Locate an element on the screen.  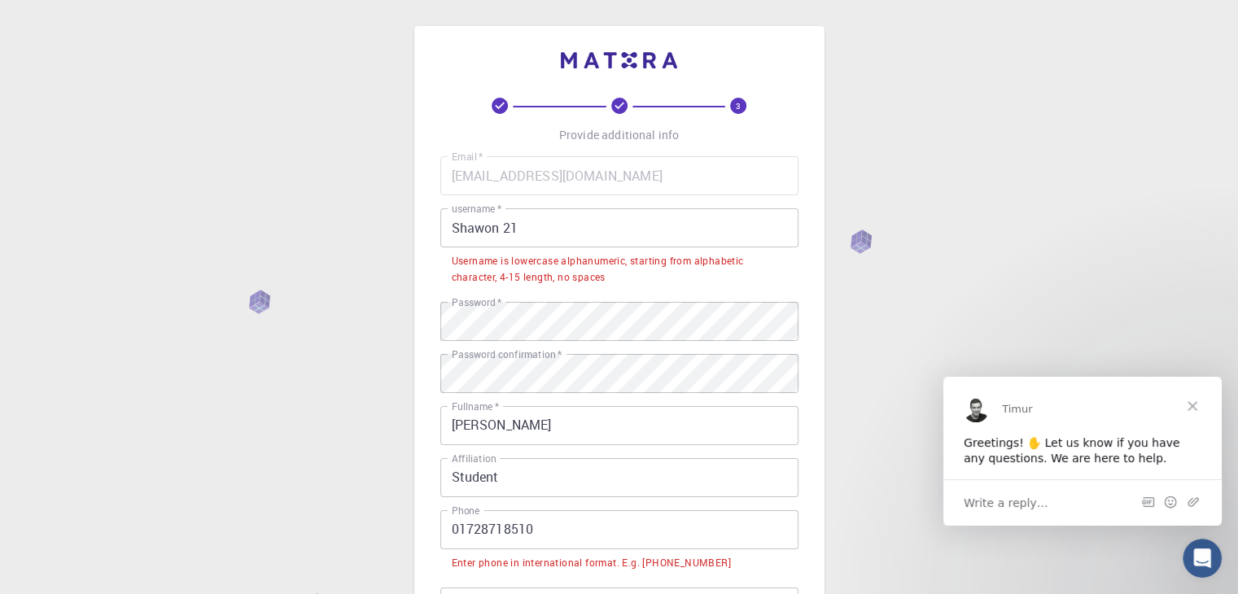
div: Username is lowercase alphanumeric, starting from alphabetic character, 4-15 length, no spaces is located at coordinates (619, 269).